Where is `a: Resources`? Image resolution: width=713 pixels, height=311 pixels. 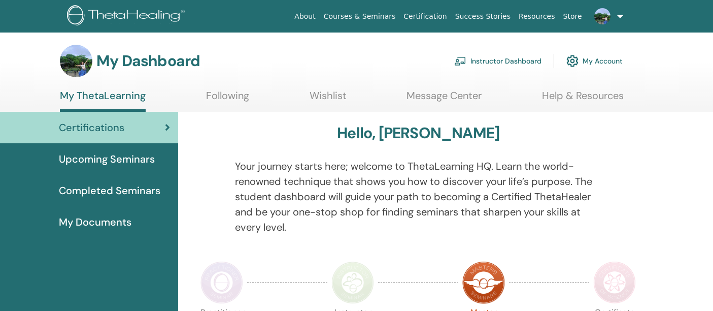
a: Resources is located at coordinates (537, 16).